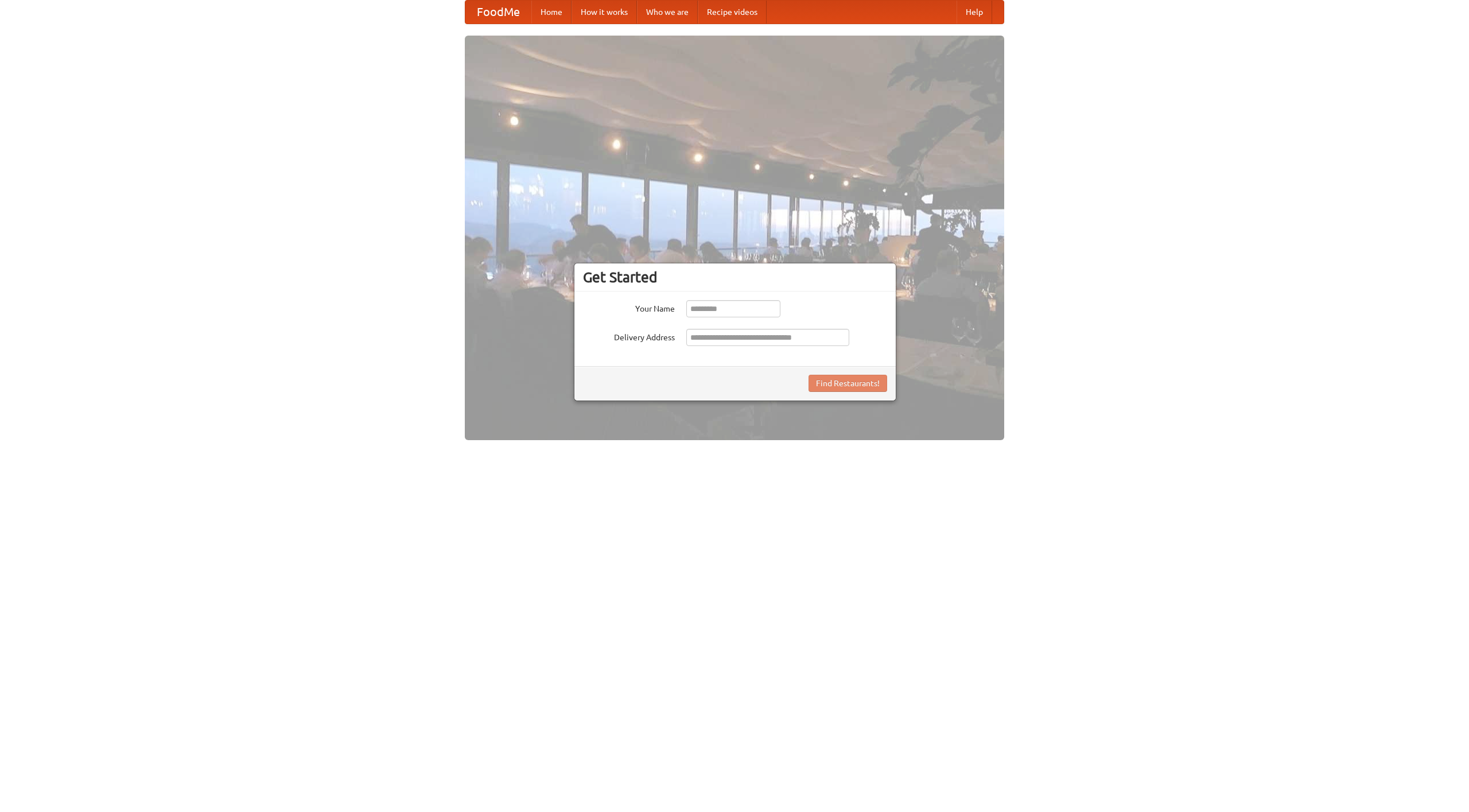  I want to click on a: Recipe videos, so click(733, 12).